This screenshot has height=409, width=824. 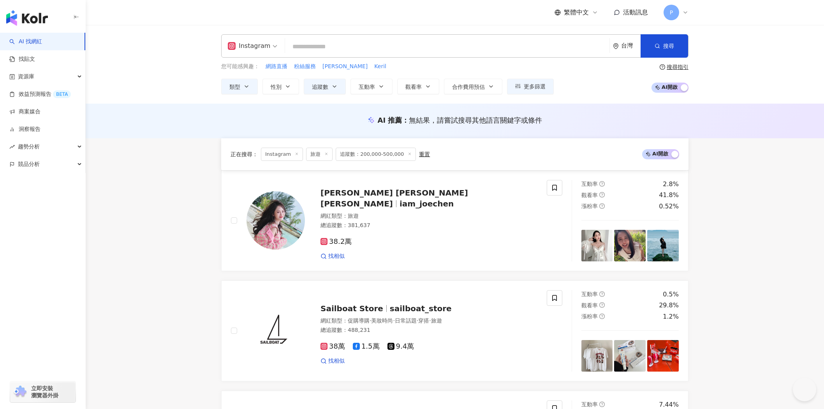 What do you see at coordinates (235, 87) in the screenshot?
I see `span: 類型` at bounding box center [235, 87].